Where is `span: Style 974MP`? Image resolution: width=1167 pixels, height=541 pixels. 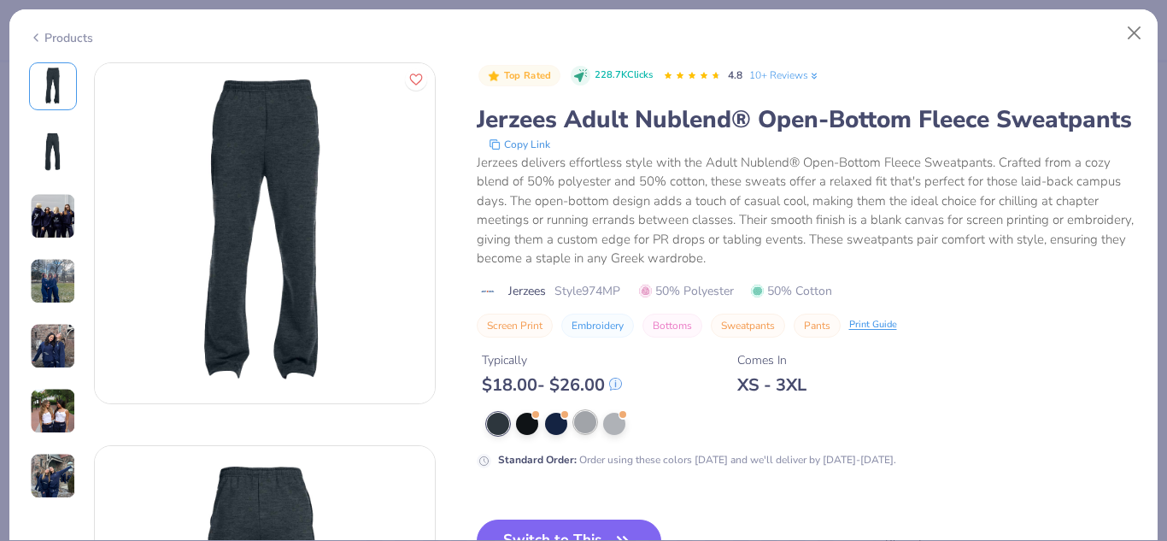 span: Style 974MP is located at coordinates (587, 291).